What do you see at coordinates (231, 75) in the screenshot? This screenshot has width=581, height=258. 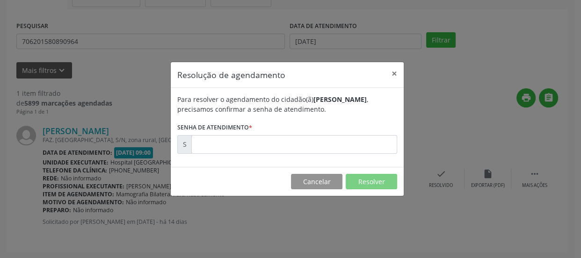 I see `h5: Resolução de agendamento` at bounding box center [231, 75].